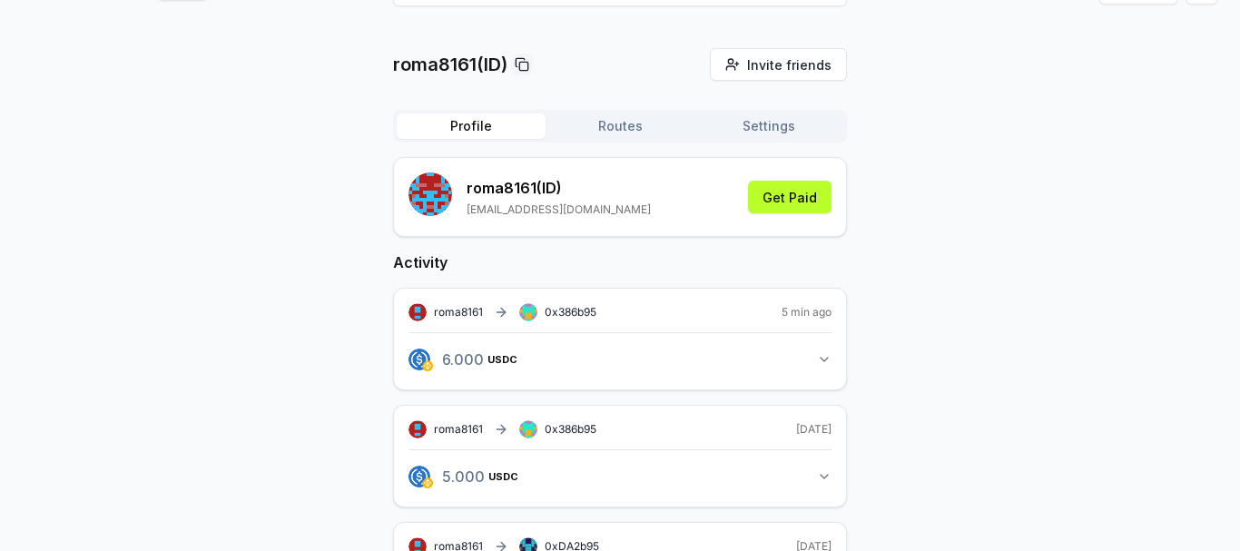 This screenshot has height=551, width=1240. Describe the element at coordinates (471, 126) in the screenshot. I see `button: Profile` at that location.